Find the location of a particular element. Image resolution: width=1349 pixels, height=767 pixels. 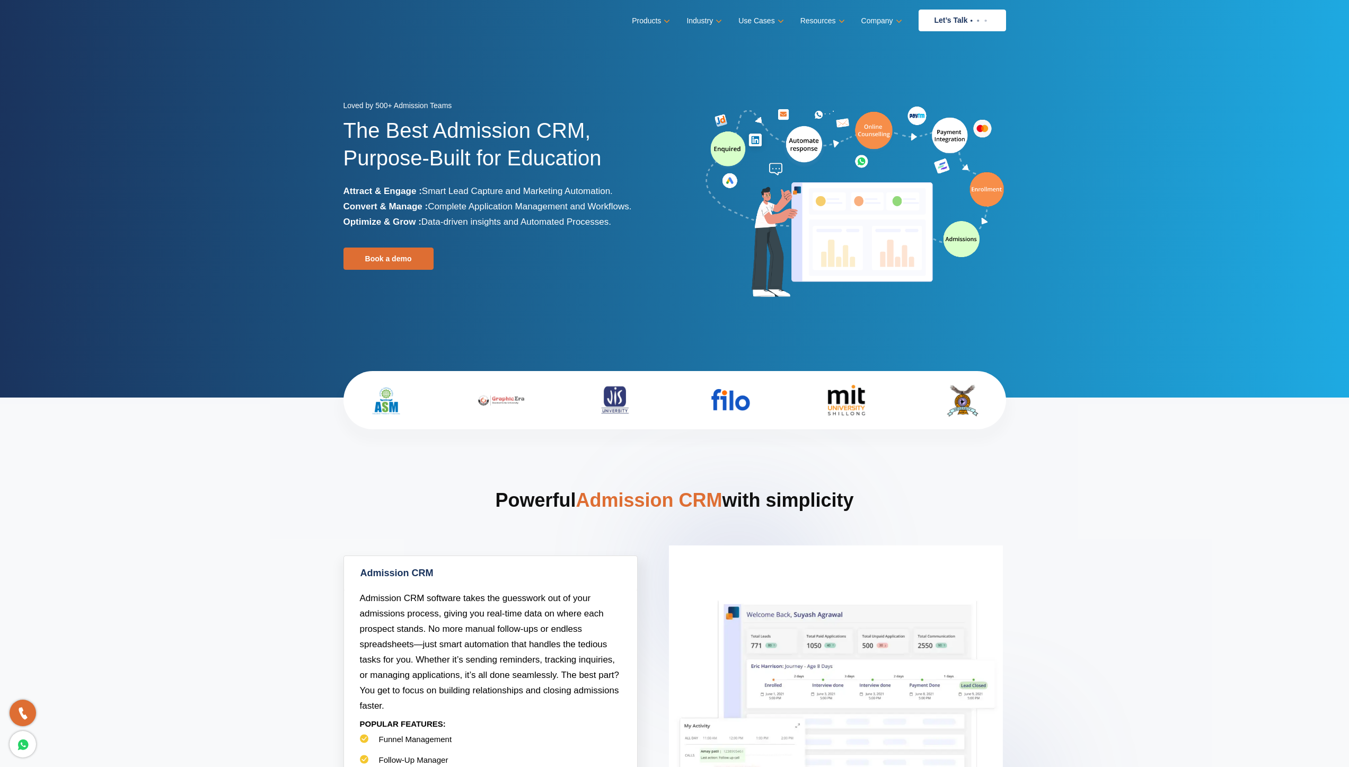

a: Let’s Talk is located at coordinates (962, 20).